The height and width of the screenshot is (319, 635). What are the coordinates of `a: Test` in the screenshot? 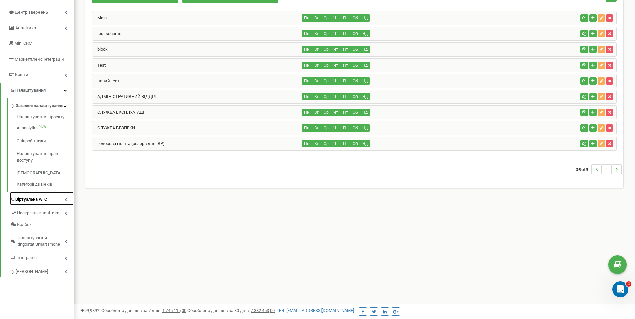 It's located at (99, 65).